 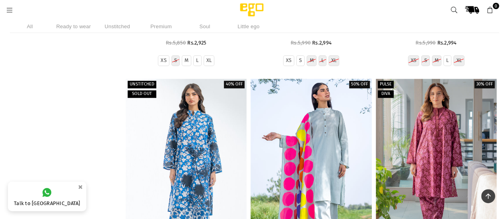 What do you see at coordinates (386, 84) in the screenshot?
I see `label: PULSE` at bounding box center [386, 84].